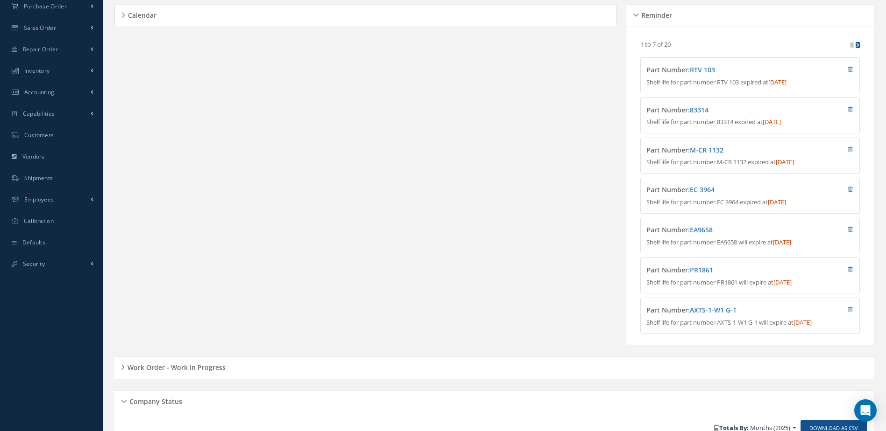 This screenshot has width=886, height=431. Describe the element at coordinates (707, 150) in the screenshot. I see `a: M-CR 1132` at that location.